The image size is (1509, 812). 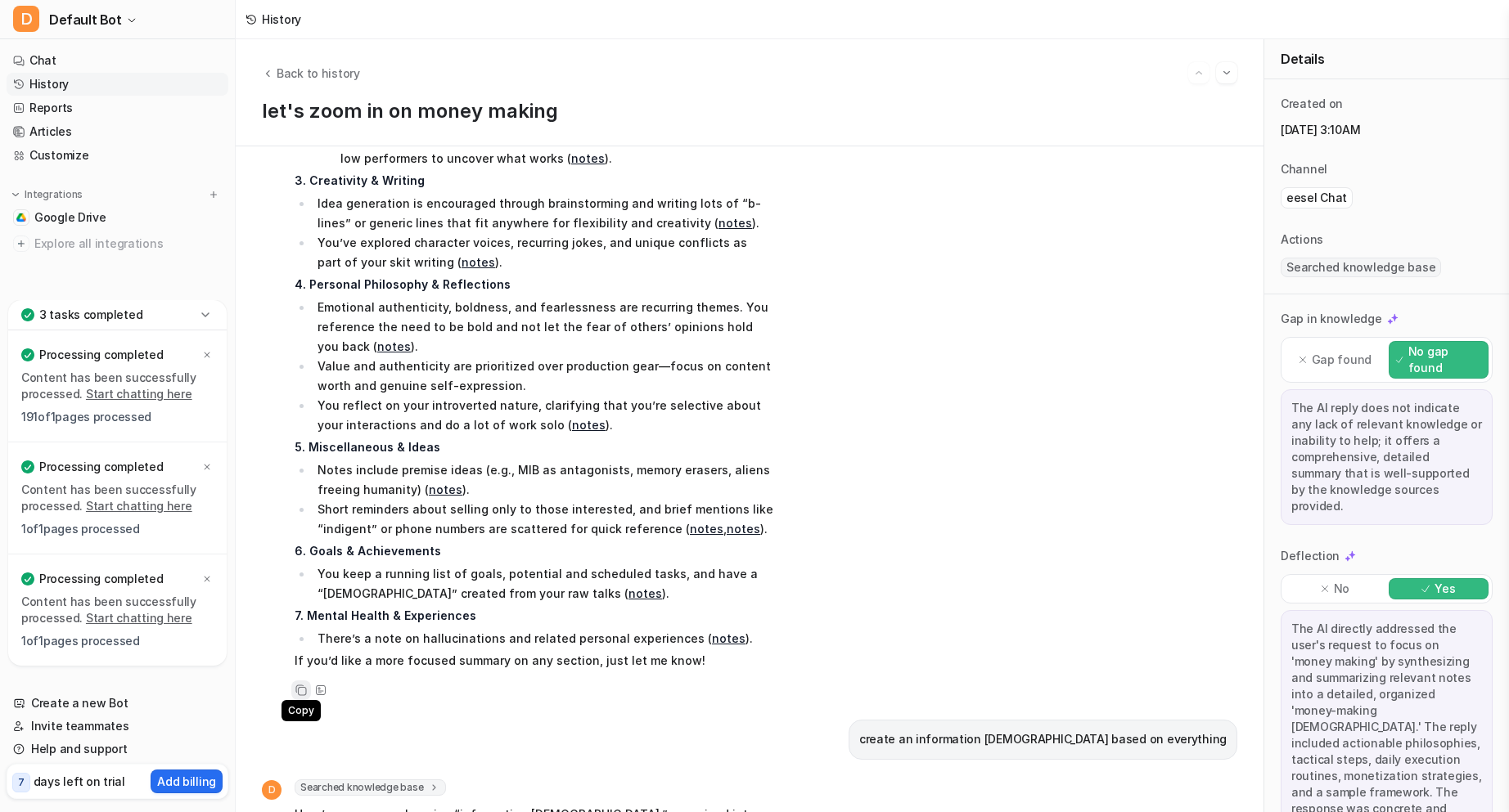 What do you see at coordinates (117, 108) in the screenshot?
I see `a: Reports` at bounding box center [117, 108].